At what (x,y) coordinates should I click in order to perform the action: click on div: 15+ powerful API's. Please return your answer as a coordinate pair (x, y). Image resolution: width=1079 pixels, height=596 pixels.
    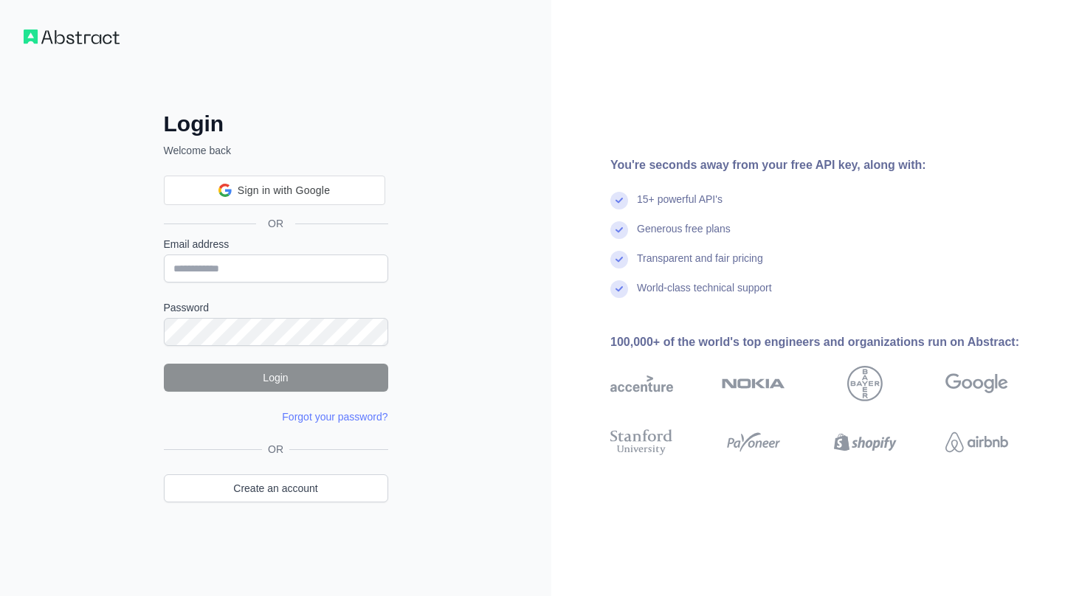
    Looking at the image, I should click on (680, 207).